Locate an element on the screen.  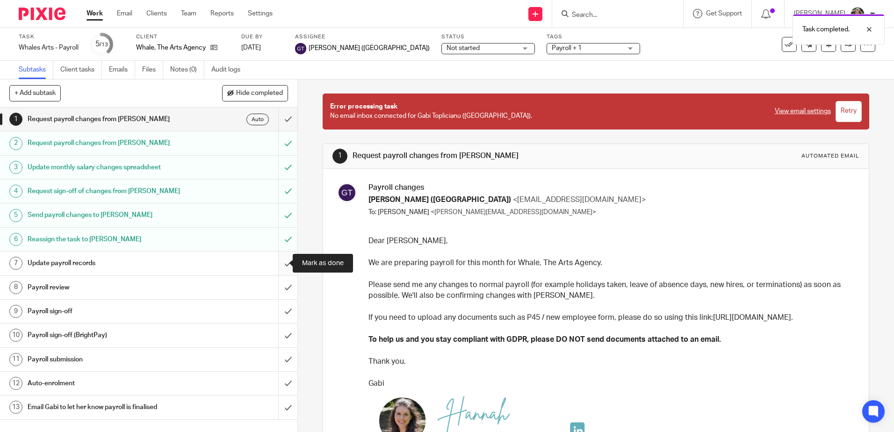
span: Error processing task is located at coordinates (364, 107).